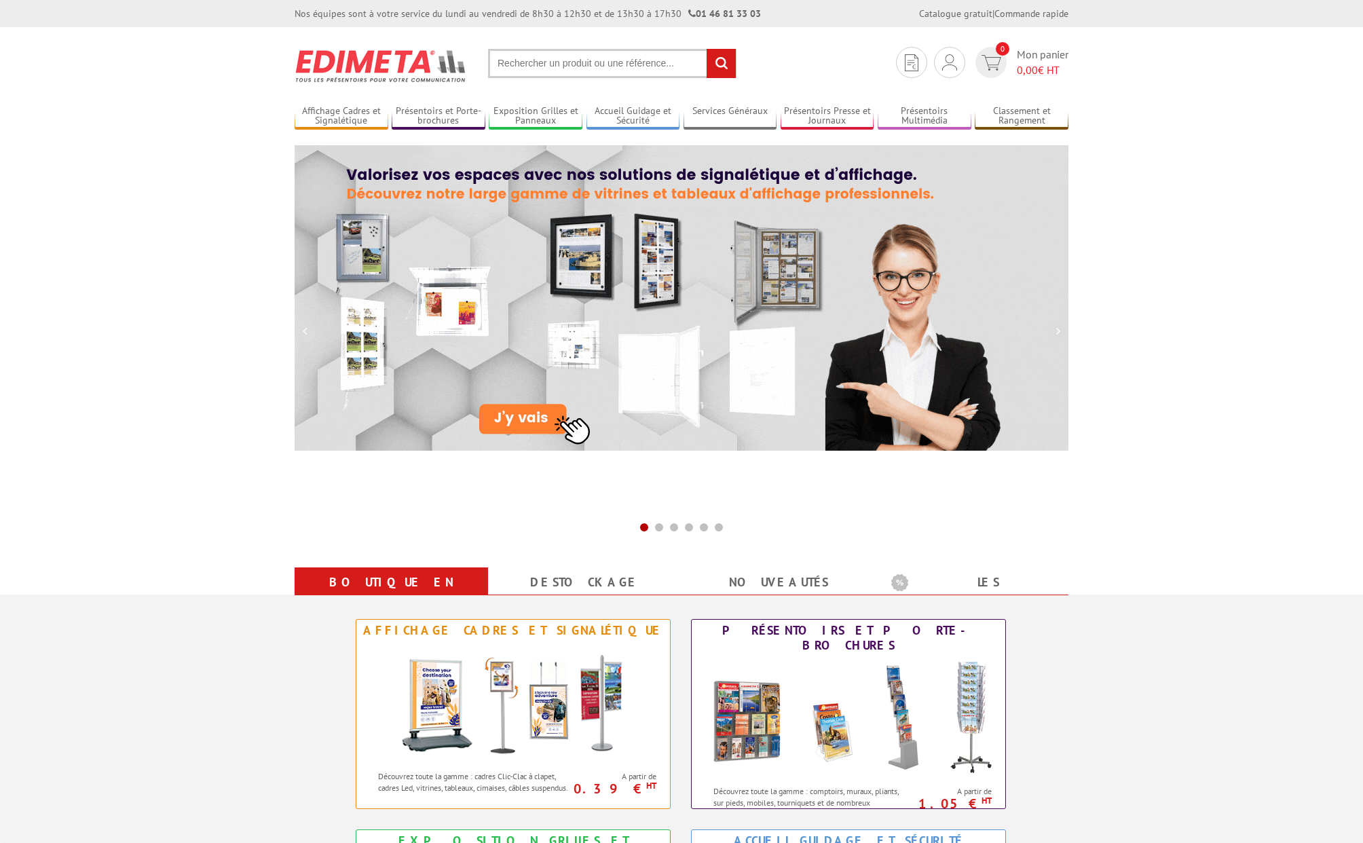 The height and width of the screenshot is (843, 1363). Describe the element at coordinates (381, 66) in the screenshot. I see `img: Présentoir, panneau, stand - Edimeta - PLV, affichage, mobilier bureau, entreprise` at that location.